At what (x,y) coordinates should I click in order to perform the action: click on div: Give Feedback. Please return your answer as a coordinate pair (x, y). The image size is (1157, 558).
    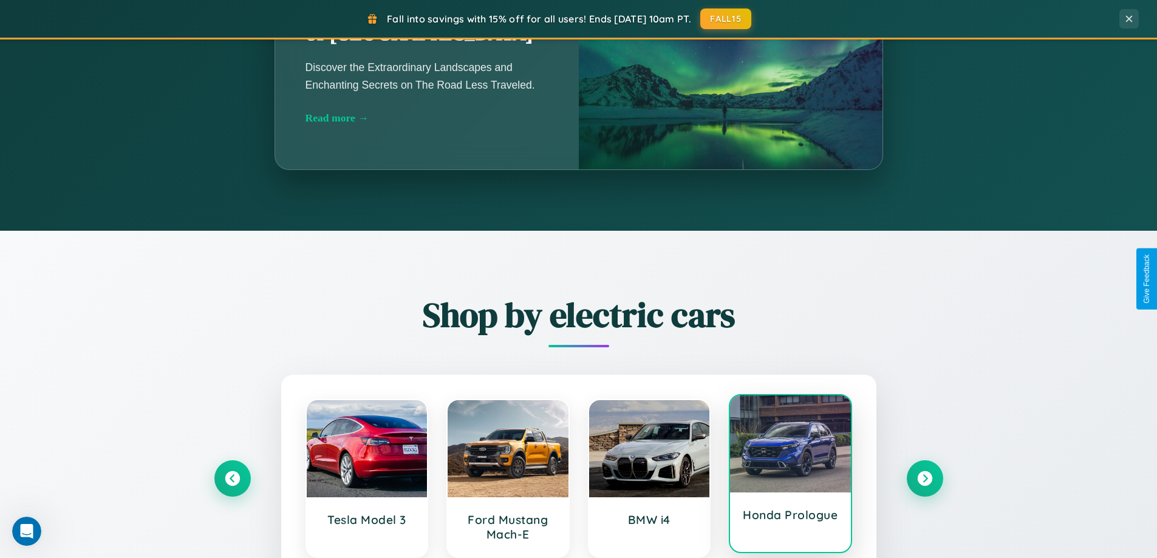
    Looking at the image, I should click on (1147, 279).